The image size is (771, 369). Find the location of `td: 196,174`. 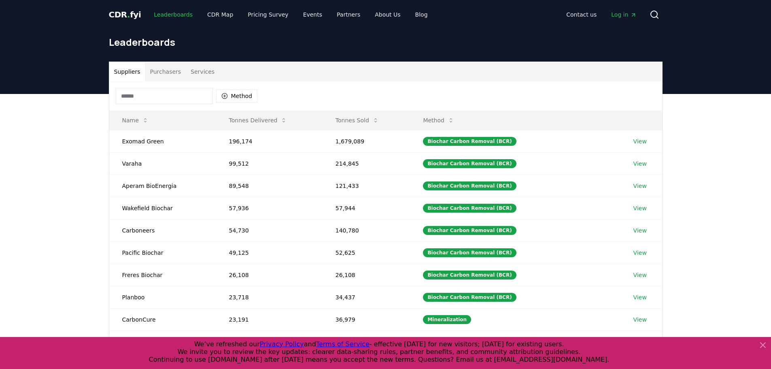

td: 196,174 is located at coordinates (269, 141).